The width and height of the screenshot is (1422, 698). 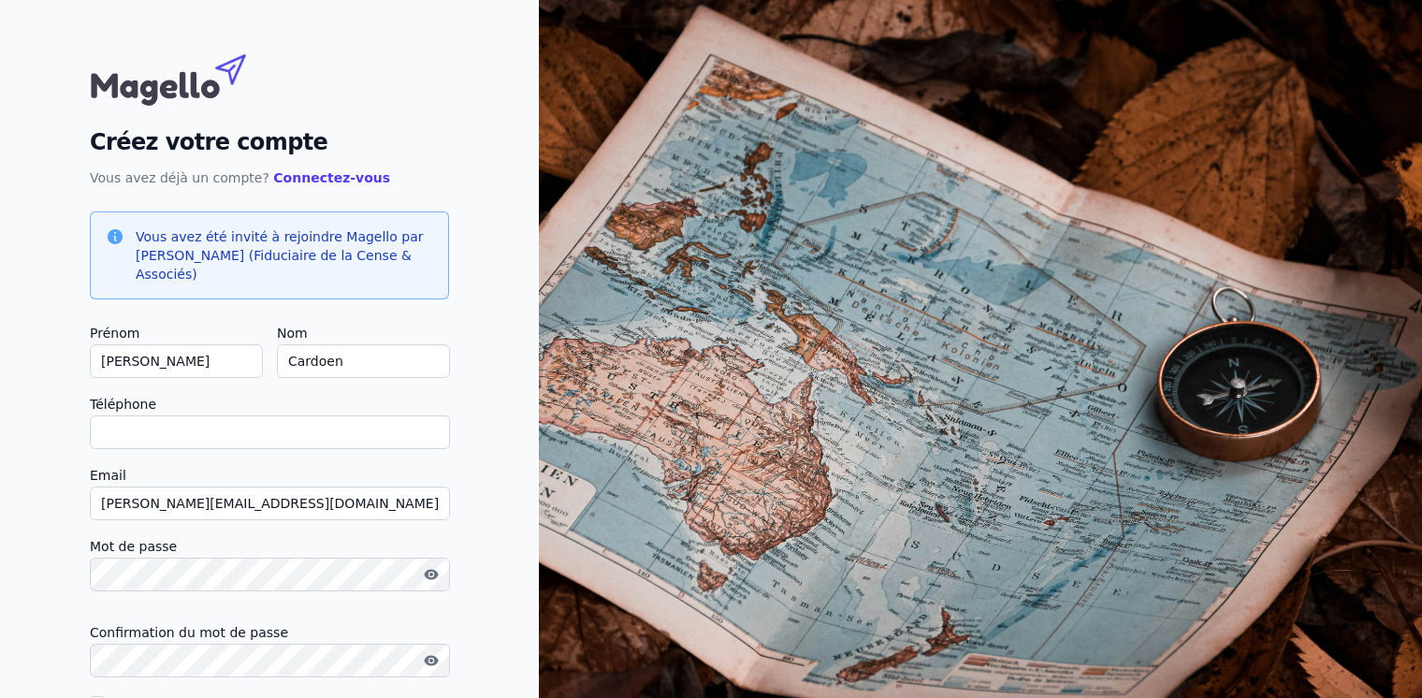 I want to click on p: Vous avez déjà un compte?, so click(x=269, y=178).